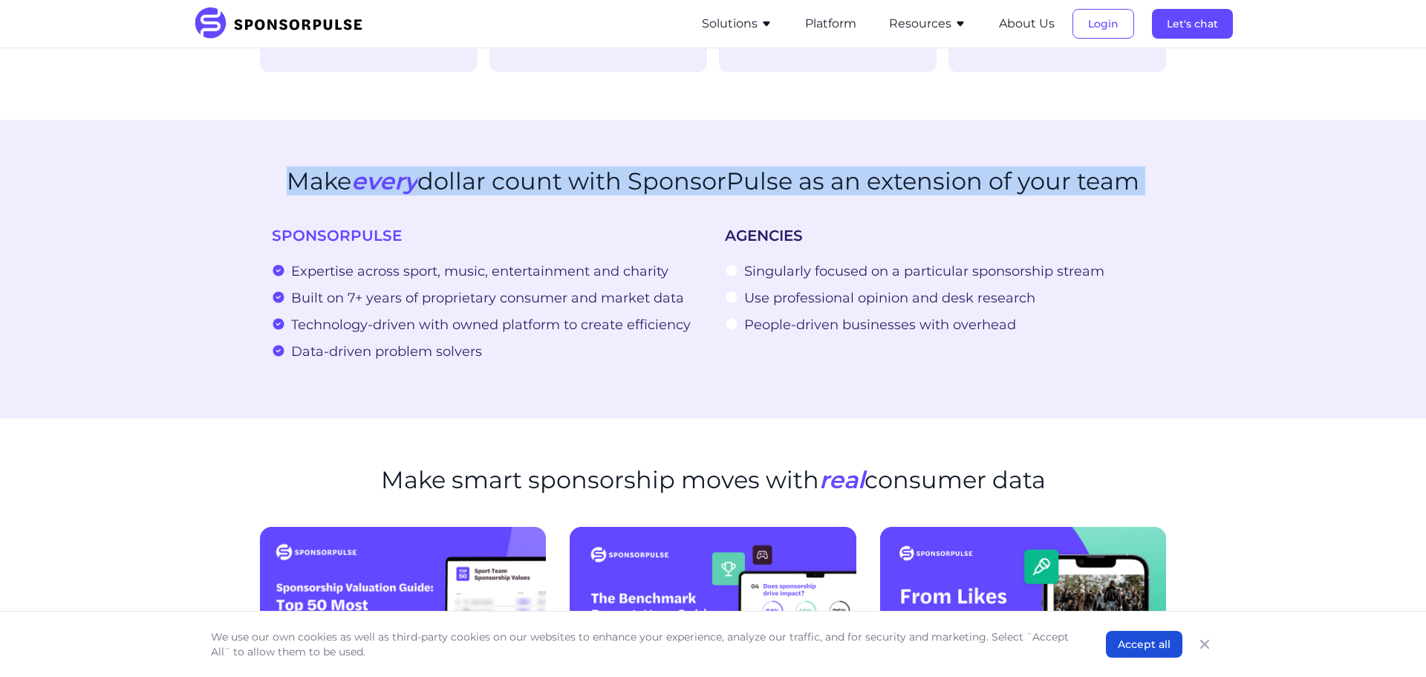  What do you see at coordinates (713, 181) in the screenshot?
I see `h2: Make dollar count with SponsorPulse as an extension of your team` at bounding box center [713, 181].